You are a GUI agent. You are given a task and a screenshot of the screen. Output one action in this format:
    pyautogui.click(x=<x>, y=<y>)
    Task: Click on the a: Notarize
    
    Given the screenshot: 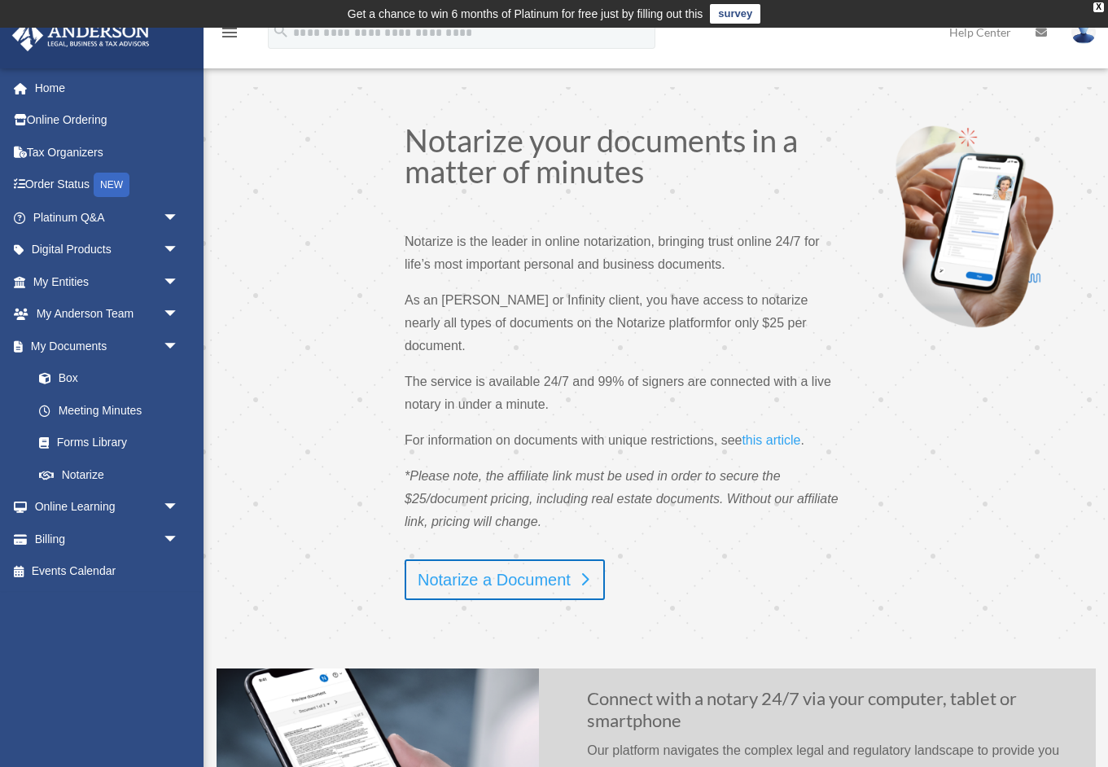 What is the action you would take?
    pyautogui.click(x=109, y=474)
    